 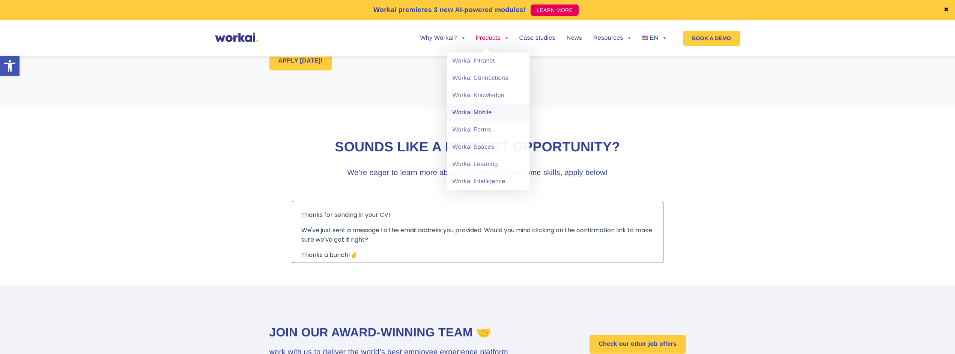 I want to click on a: Workai Connections, so click(x=488, y=78).